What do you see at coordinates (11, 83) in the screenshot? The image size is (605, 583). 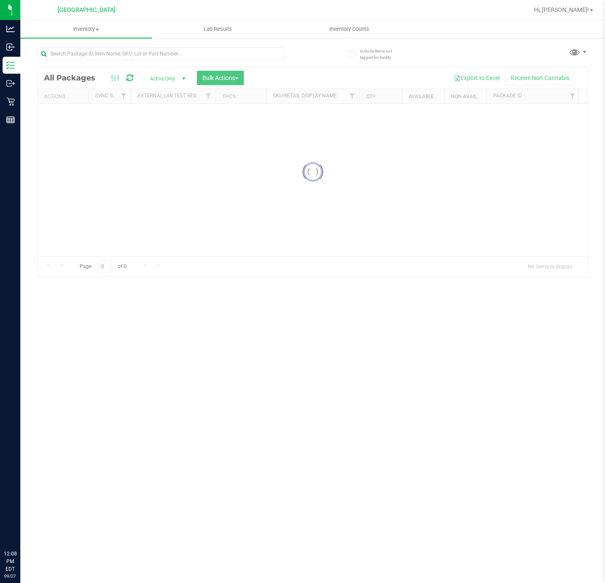 I see `inline-svg: Outbound` at bounding box center [11, 83].